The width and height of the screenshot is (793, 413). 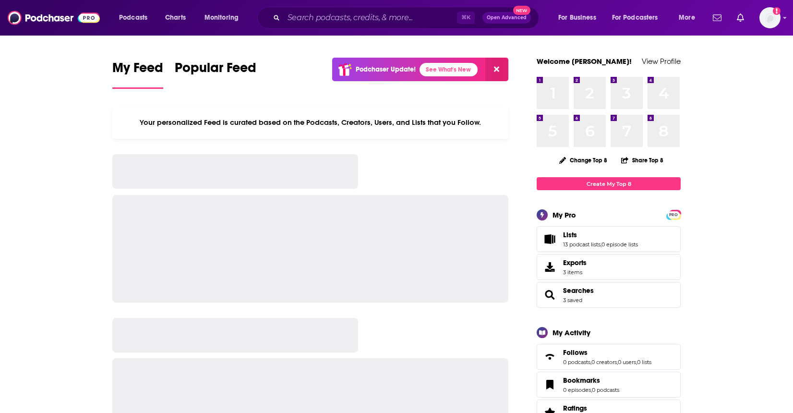 What do you see at coordinates (310, 122) in the screenshot?
I see `div: Your personalized Feed is curated based on the Podcasts, Creators, Users, and Lists that you Follow.` at bounding box center [310, 122].